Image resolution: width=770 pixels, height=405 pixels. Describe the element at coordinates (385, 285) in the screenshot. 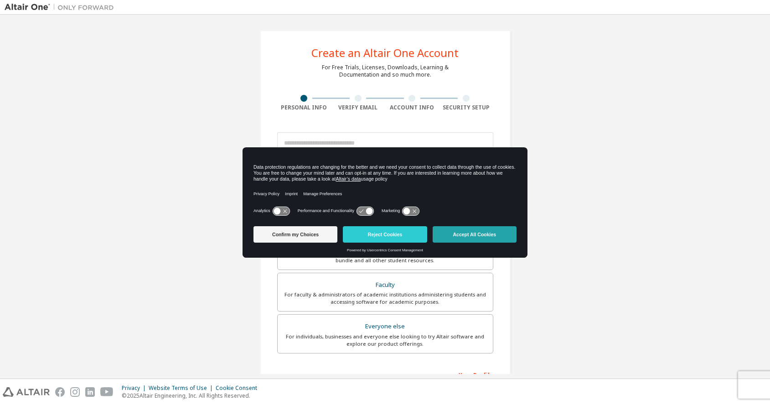

I see `div: Faculty` at that location.